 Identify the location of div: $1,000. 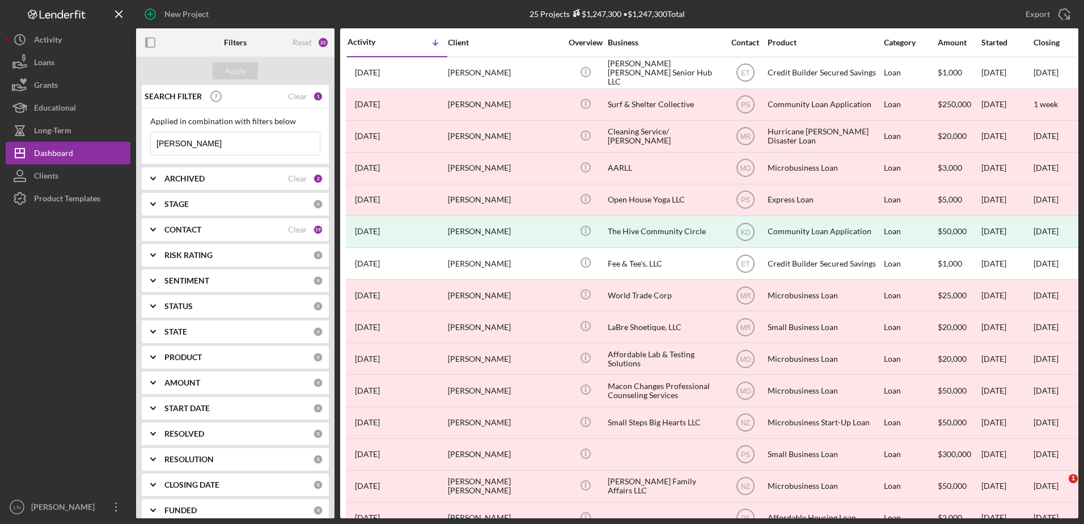
(959, 73).